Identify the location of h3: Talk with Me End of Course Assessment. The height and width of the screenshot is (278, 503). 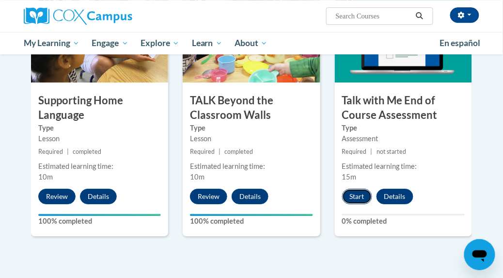
(403, 108).